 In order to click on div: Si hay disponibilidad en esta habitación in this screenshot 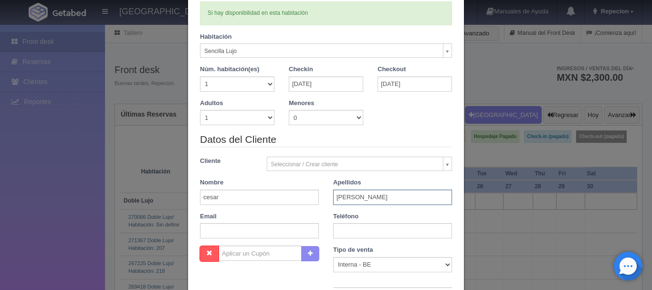, I will do `click(326, 13)`.